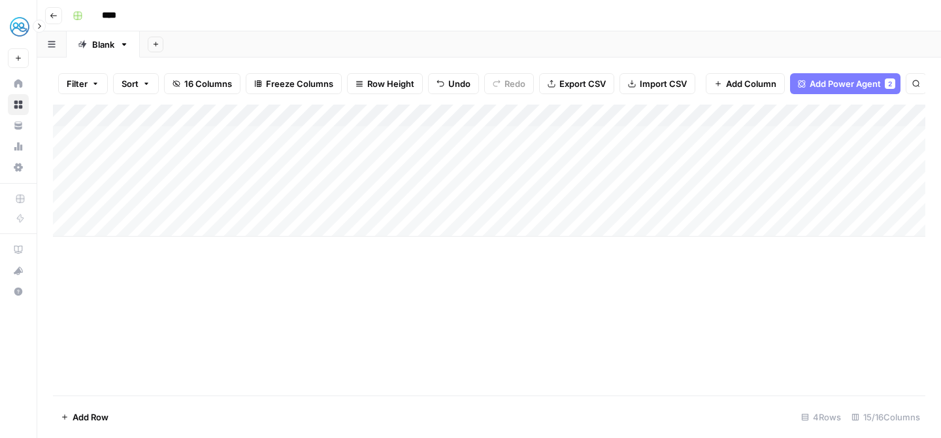 The image size is (941, 438). Describe the element at coordinates (515, 84) in the screenshot. I see `span: Redo` at that location.